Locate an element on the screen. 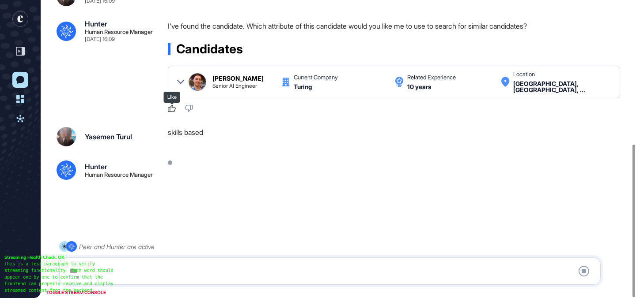  div: Senior AI Engineer is located at coordinates (234, 86).